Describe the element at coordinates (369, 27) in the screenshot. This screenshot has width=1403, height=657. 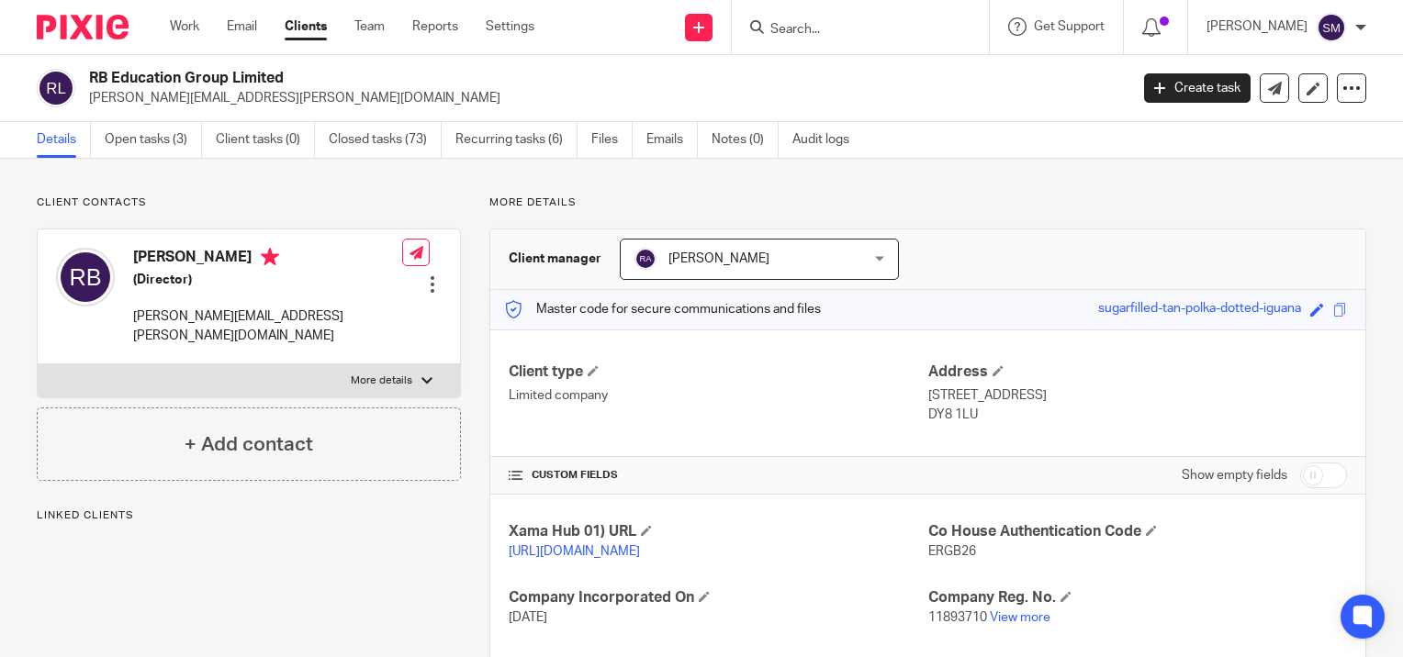
I see `a: Team` at that location.